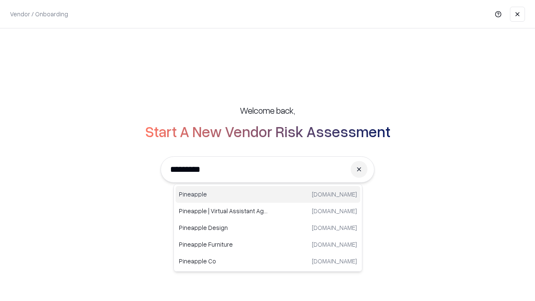  Describe the element at coordinates (223, 244) in the screenshot. I see `p: Pineapple Furniture` at that location.